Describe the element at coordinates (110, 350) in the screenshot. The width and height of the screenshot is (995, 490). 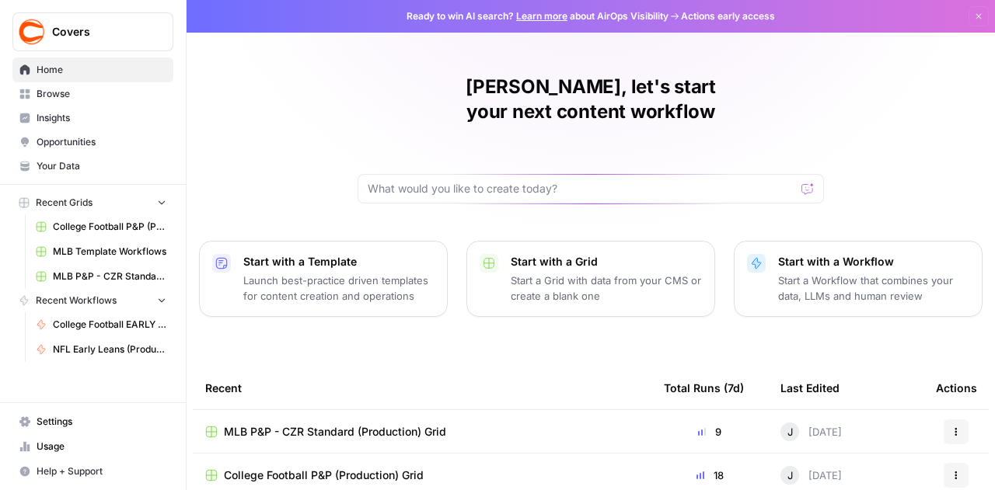
I see `span: NFL Early Leans (Production)` at that location.